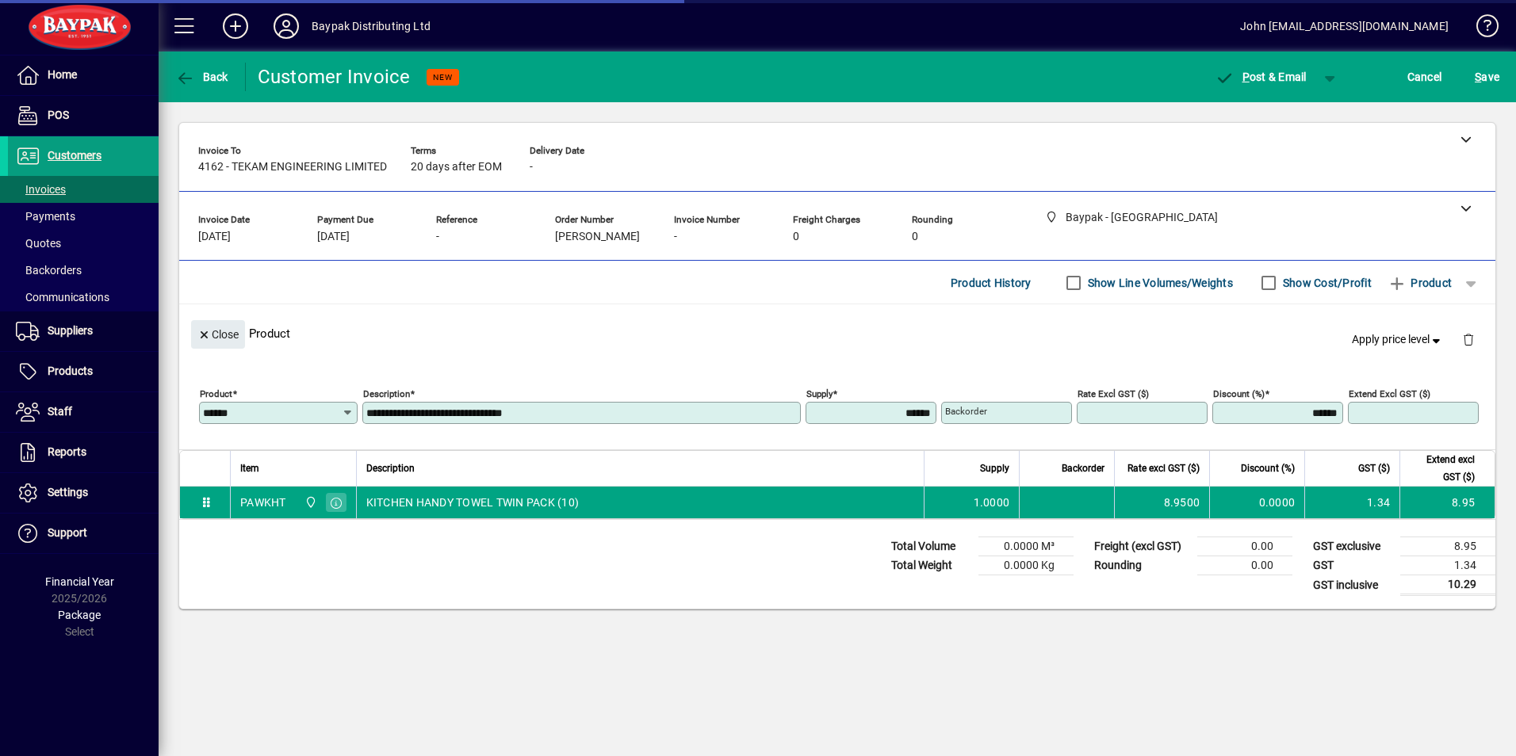  I want to click on span: Communications, so click(63, 297).